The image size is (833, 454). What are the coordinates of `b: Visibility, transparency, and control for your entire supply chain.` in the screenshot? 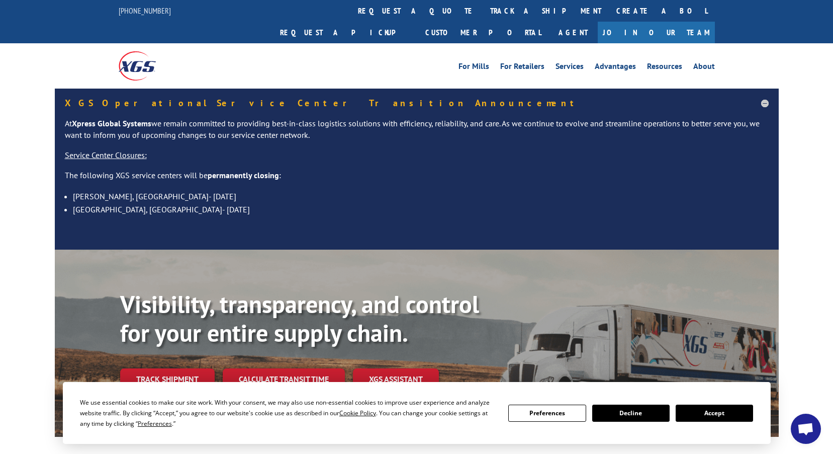 It's located at (300, 318).